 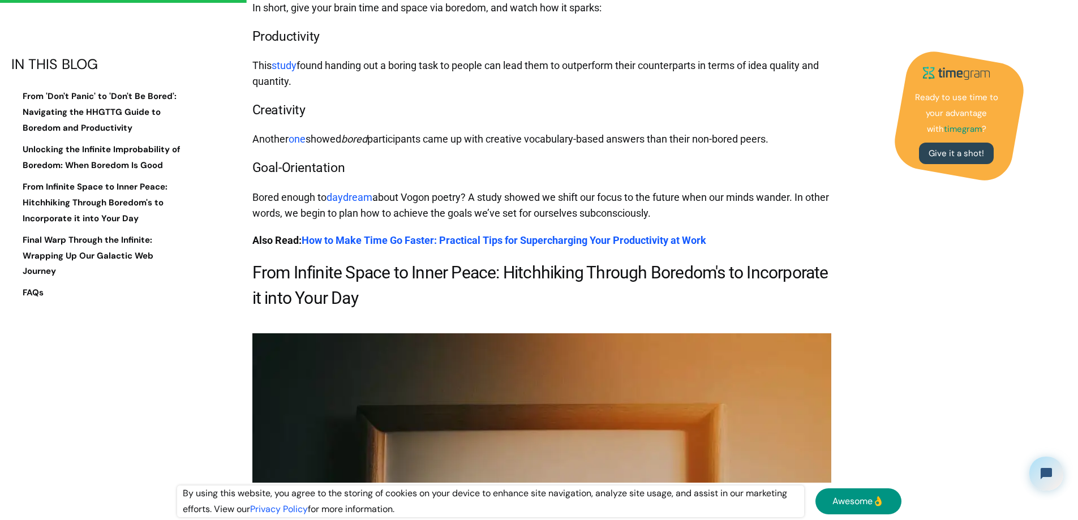 What do you see at coordinates (963, 129) in the screenshot?
I see `strong: timegram` at bounding box center [963, 129].